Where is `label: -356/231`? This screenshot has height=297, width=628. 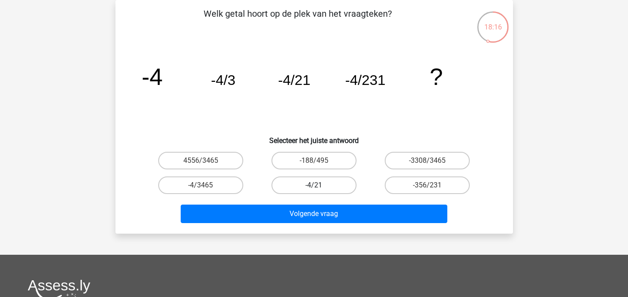 label: -356/231 is located at coordinates (427, 186).